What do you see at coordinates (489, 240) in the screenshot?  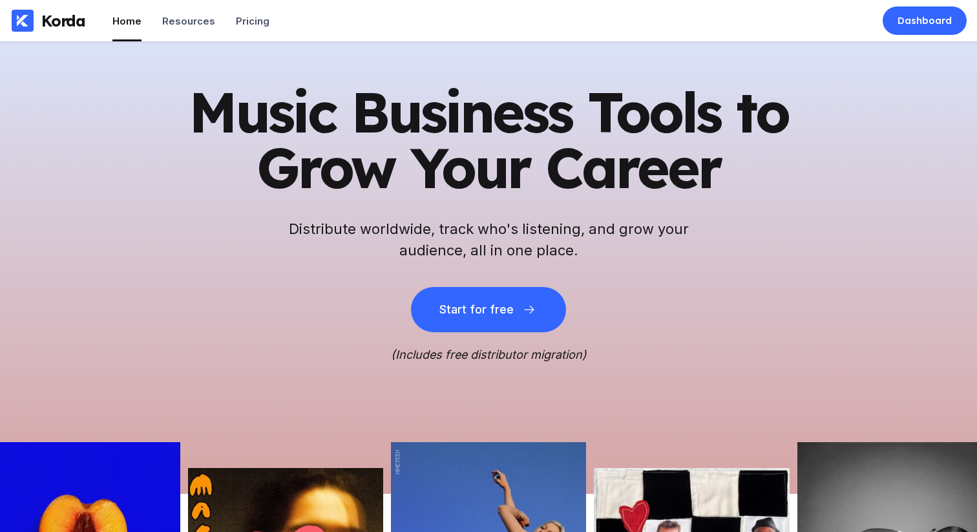 I see `h2: Distribute worldwide, track who's listening, and grow your audience, all in one place.` at bounding box center [489, 240].